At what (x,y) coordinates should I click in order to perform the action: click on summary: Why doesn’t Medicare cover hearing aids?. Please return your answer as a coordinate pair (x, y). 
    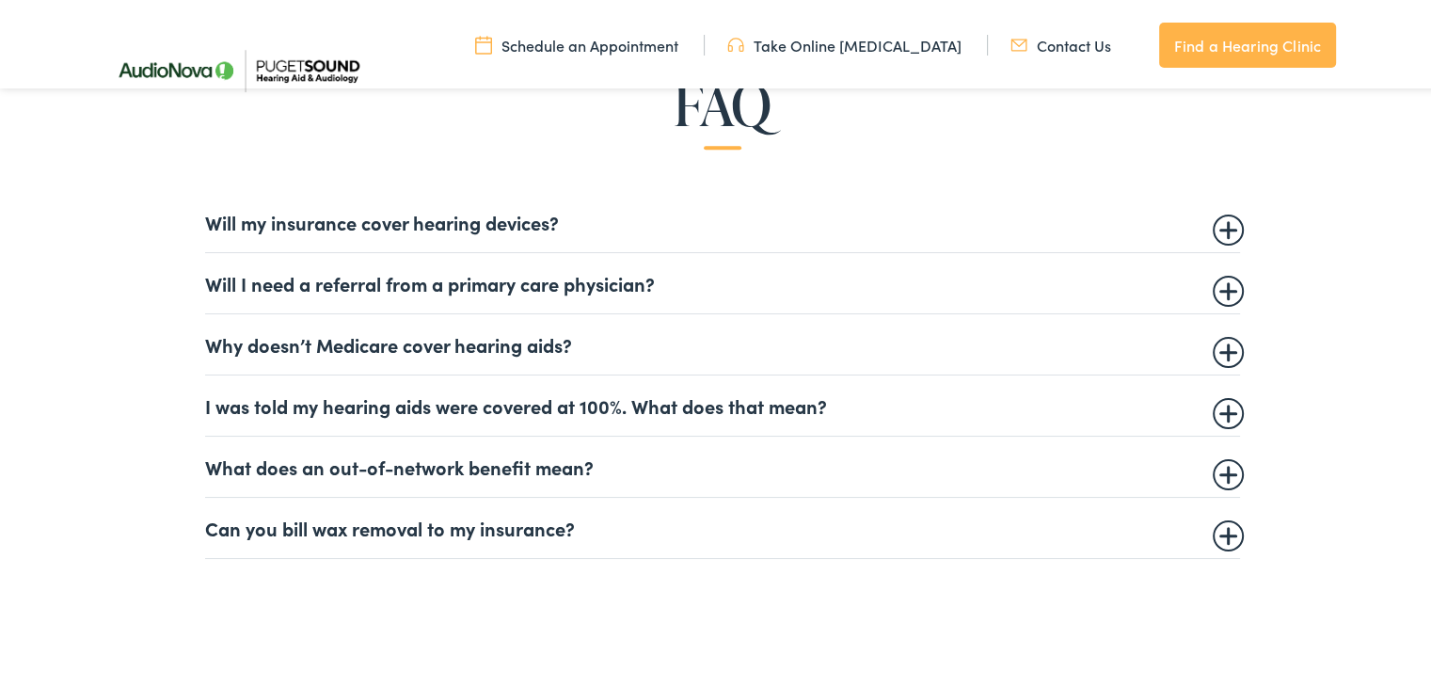
    Looking at the image, I should click on (722, 341).